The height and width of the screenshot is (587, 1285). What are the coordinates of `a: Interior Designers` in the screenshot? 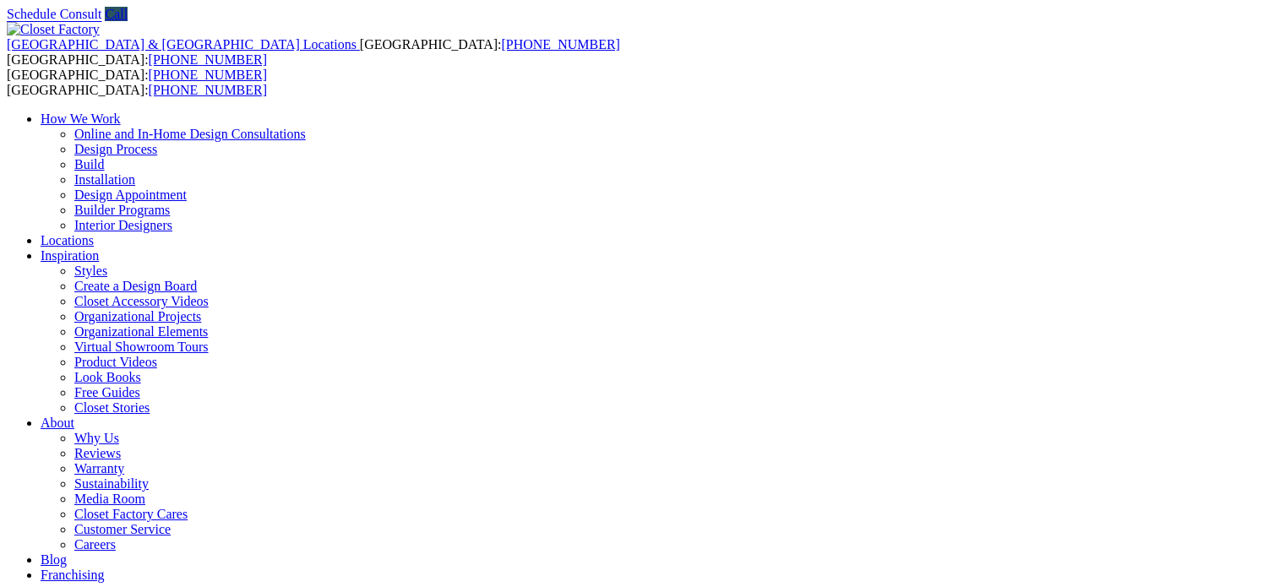 It's located at (123, 225).